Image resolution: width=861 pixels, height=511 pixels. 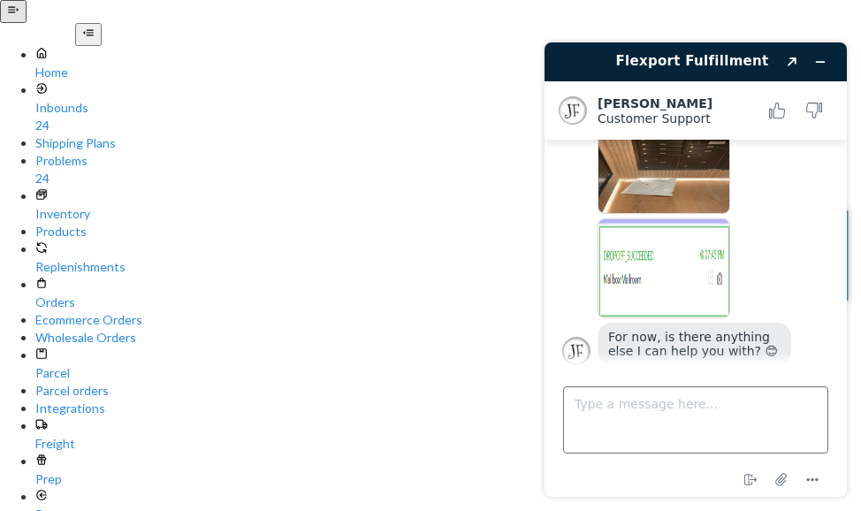 What do you see at coordinates (448, 170) in the screenshot?
I see `a: Problems24` at bounding box center [448, 170].